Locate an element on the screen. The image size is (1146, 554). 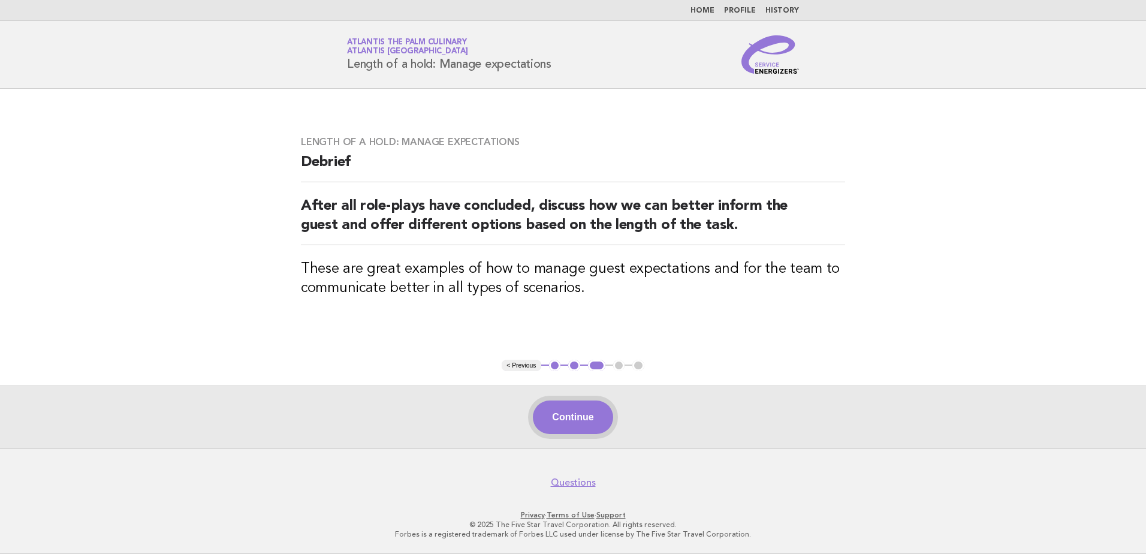
a: Terms of Use is located at coordinates (571, 515).